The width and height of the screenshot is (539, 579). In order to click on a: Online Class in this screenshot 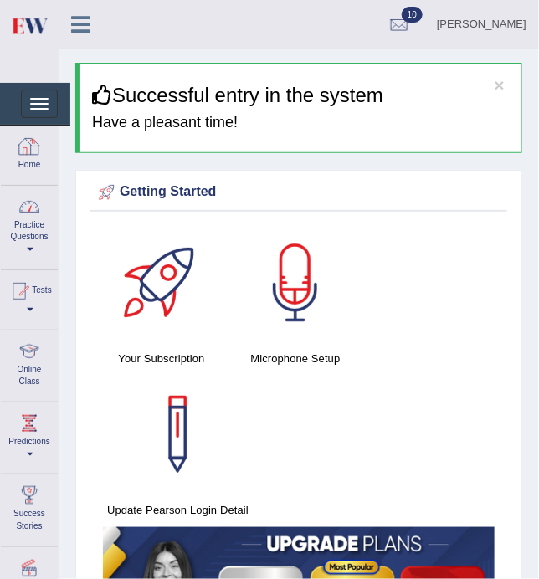, I will do `click(29, 363)`.